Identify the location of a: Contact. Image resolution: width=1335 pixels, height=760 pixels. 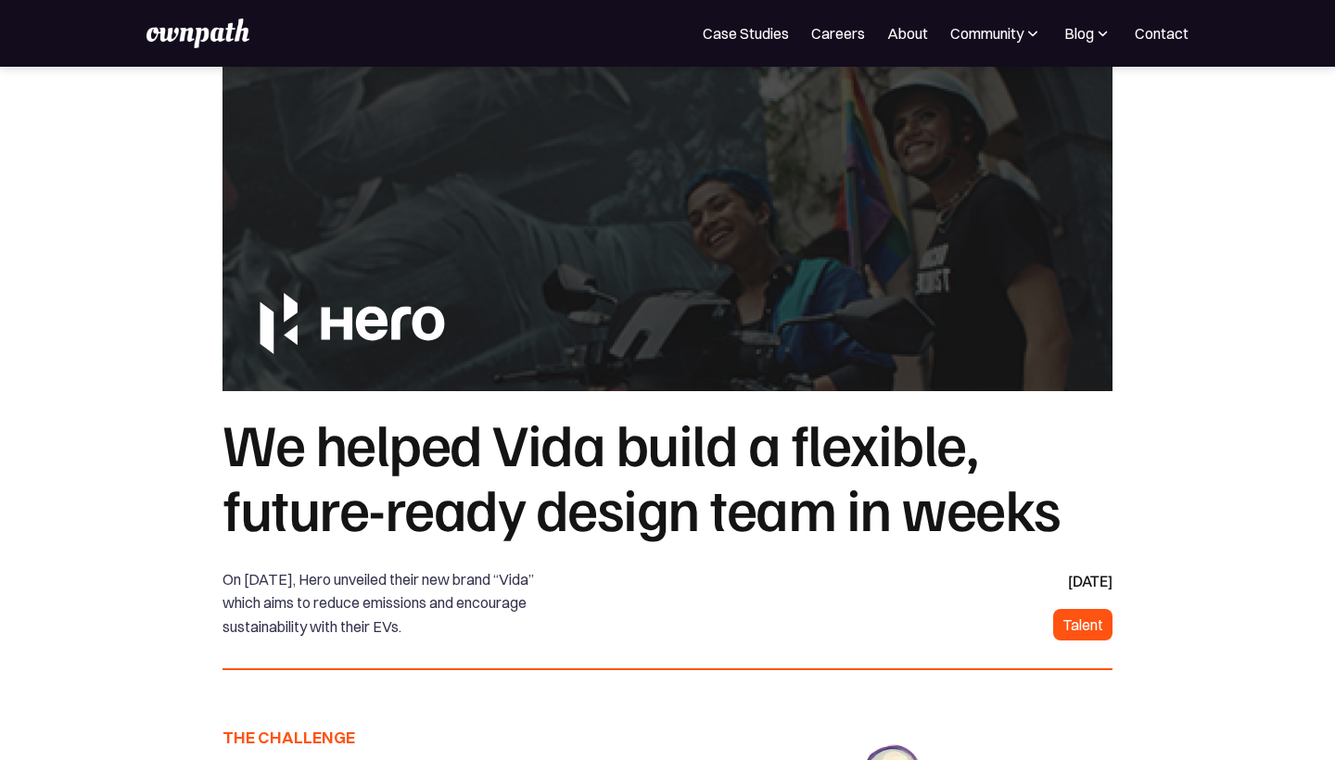
(1161, 33).